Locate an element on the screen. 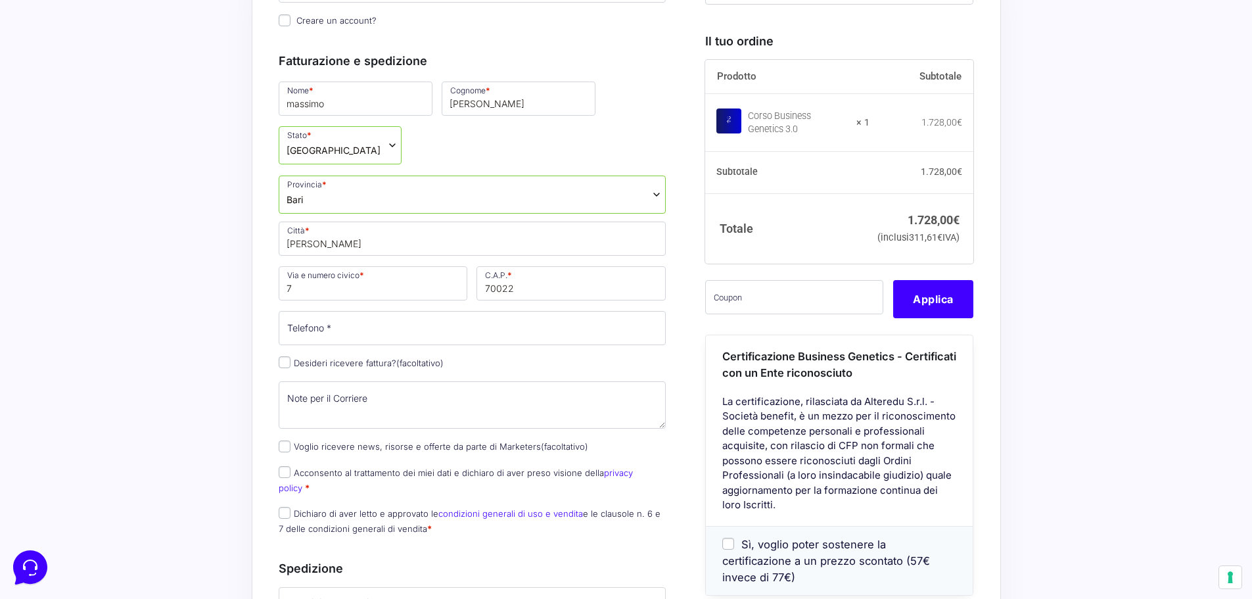 This screenshot has height=599, width=1252. span: 311,61 is located at coordinates (925, 237).